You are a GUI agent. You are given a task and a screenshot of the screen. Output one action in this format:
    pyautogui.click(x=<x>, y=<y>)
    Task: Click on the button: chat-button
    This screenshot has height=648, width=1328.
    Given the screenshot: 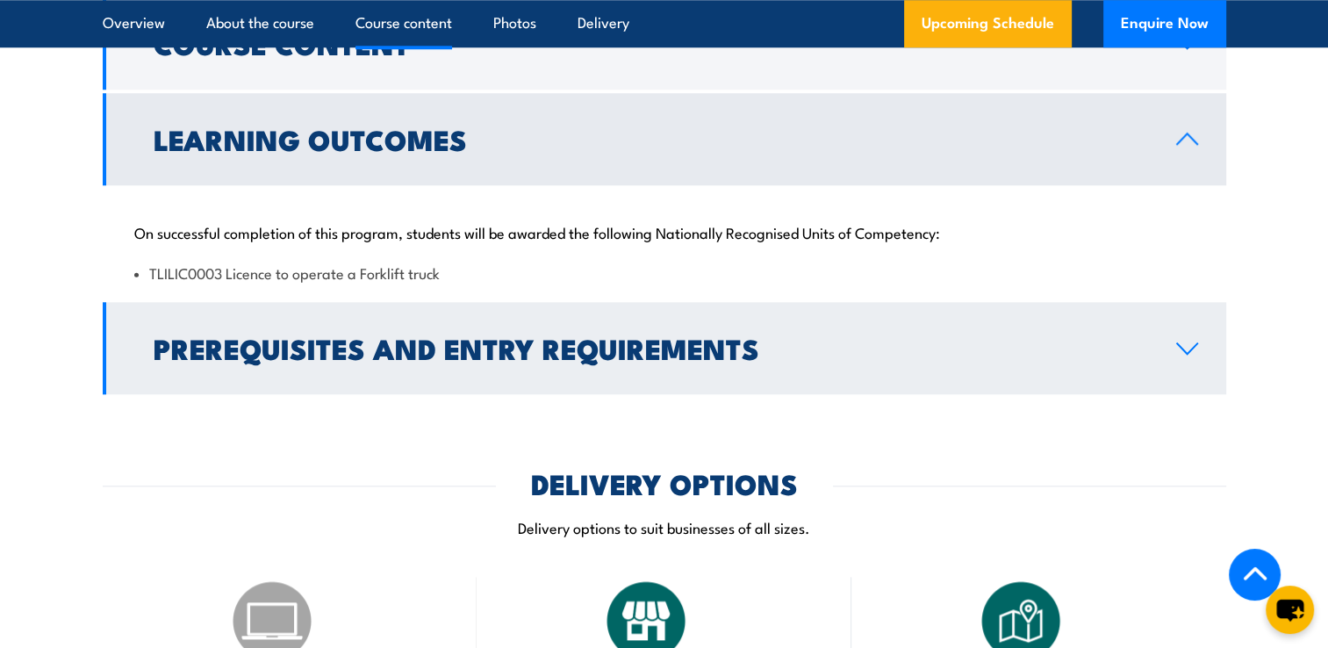 What is the action you would take?
    pyautogui.click(x=1289, y=609)
    